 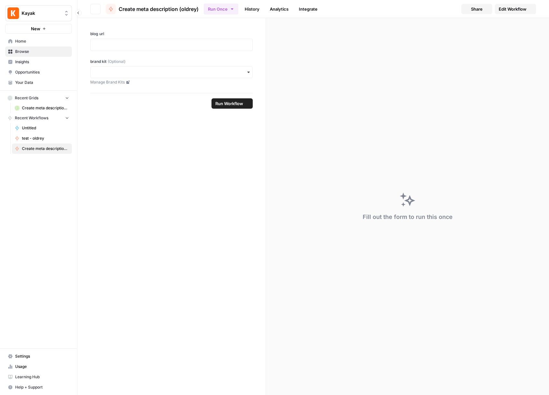 What do you see at coordinates (221, 9) in the screenshot?
I see `button: Run Once` at bounding box center [221, 9].